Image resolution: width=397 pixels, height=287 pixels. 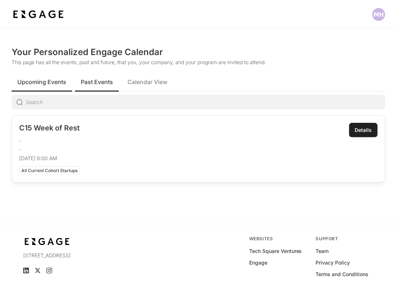 What do you see at coordinates (198, 52) in the screenshot?
I see `h2: Your Personalized Engage Calendar` at bounding box center [198, 52].